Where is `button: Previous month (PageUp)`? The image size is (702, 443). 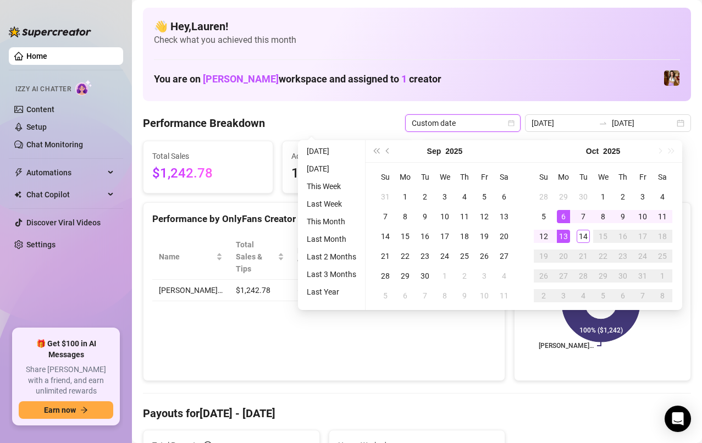 button: Previous month (PageUp) is located at coordinates (388, 151).